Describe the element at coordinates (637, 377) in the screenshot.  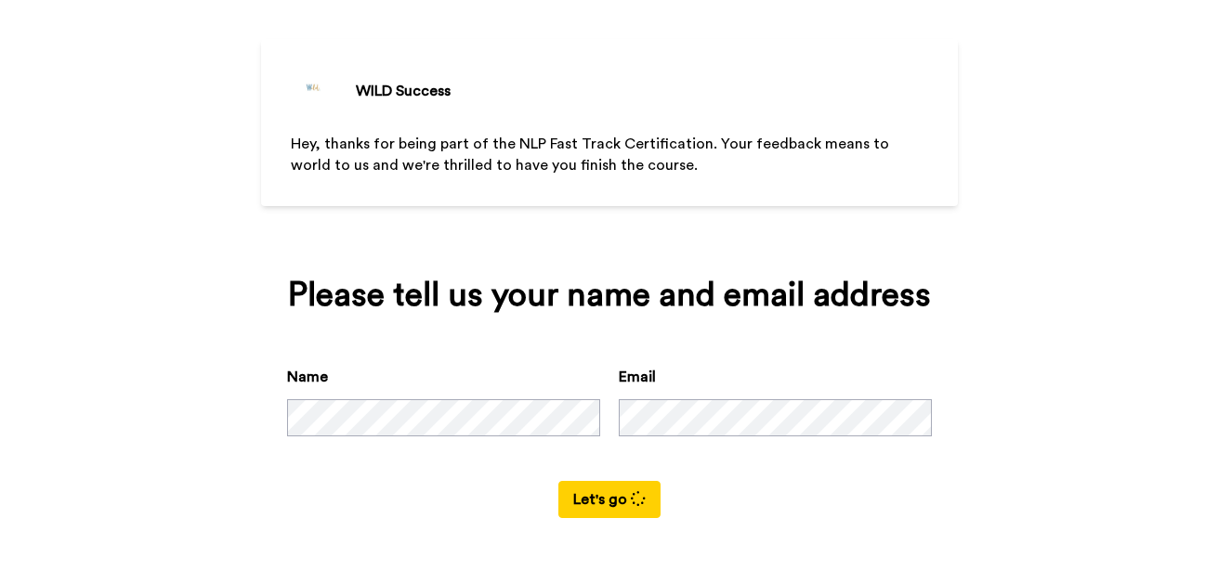
I see `label: Email` at that location.